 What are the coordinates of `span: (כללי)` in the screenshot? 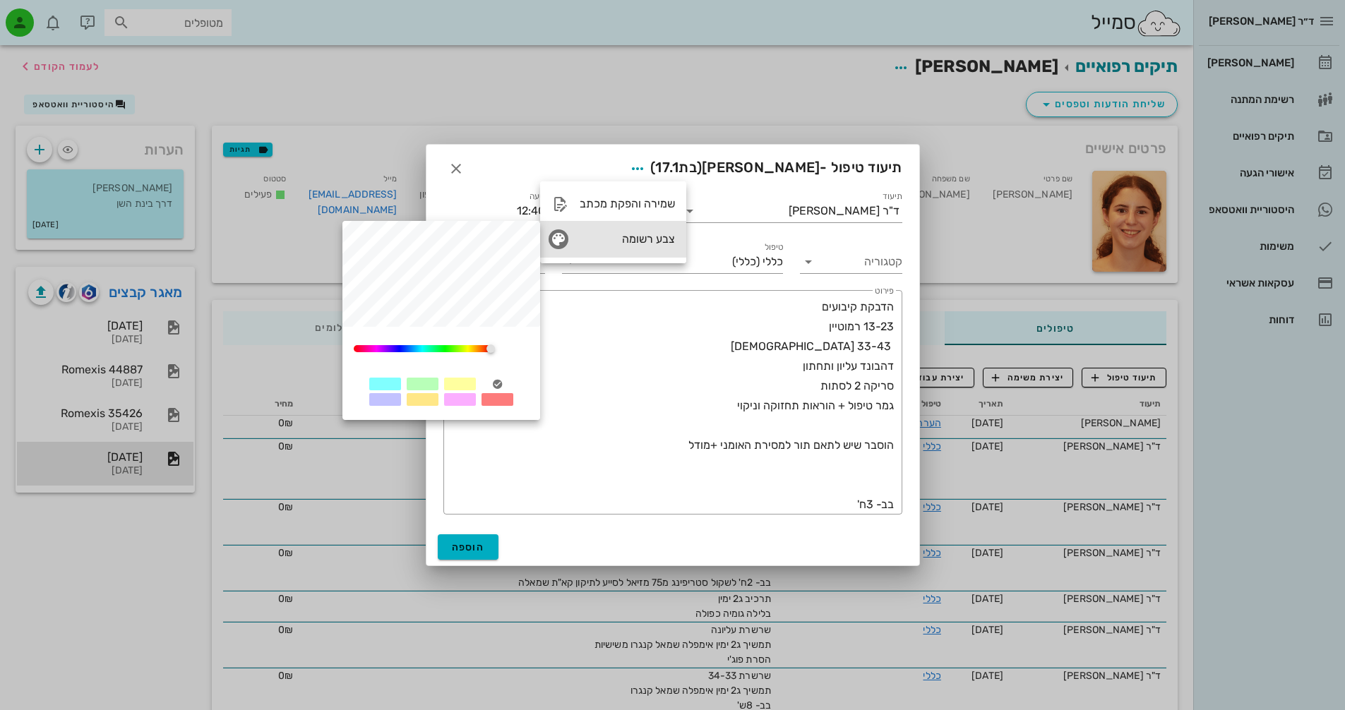 It's located at (746, 262).